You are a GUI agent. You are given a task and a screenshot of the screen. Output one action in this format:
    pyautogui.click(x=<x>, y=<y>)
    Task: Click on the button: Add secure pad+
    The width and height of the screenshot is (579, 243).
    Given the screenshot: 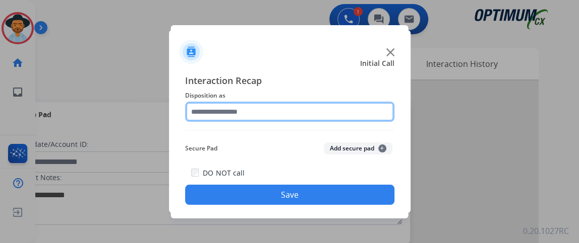 What is the action you would take?
    pyautogui.click(x=358, y=149)
    